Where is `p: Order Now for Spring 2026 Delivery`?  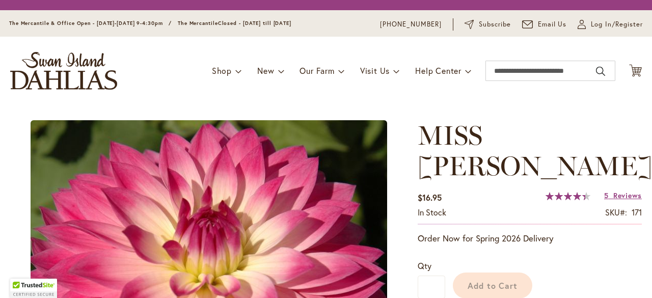
p: Order Now for Spring 2026 Delivery is located at coordinates (530, 238).